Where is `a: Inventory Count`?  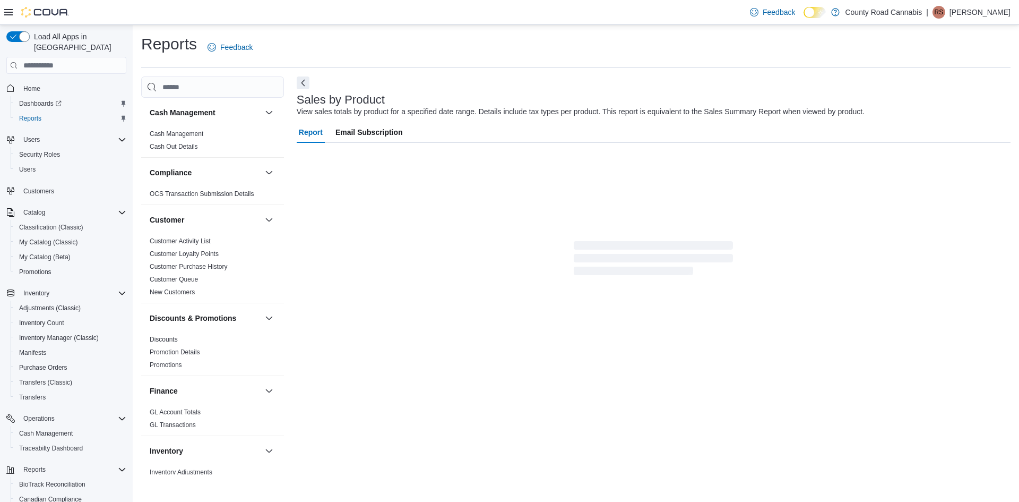 a: Inventory Count is located at coordinates (41, 323).